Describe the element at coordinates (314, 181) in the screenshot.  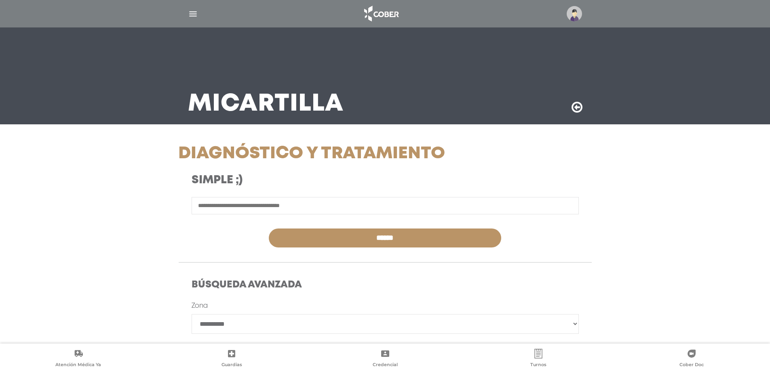
I see `h3: Simple ;)` at that location.